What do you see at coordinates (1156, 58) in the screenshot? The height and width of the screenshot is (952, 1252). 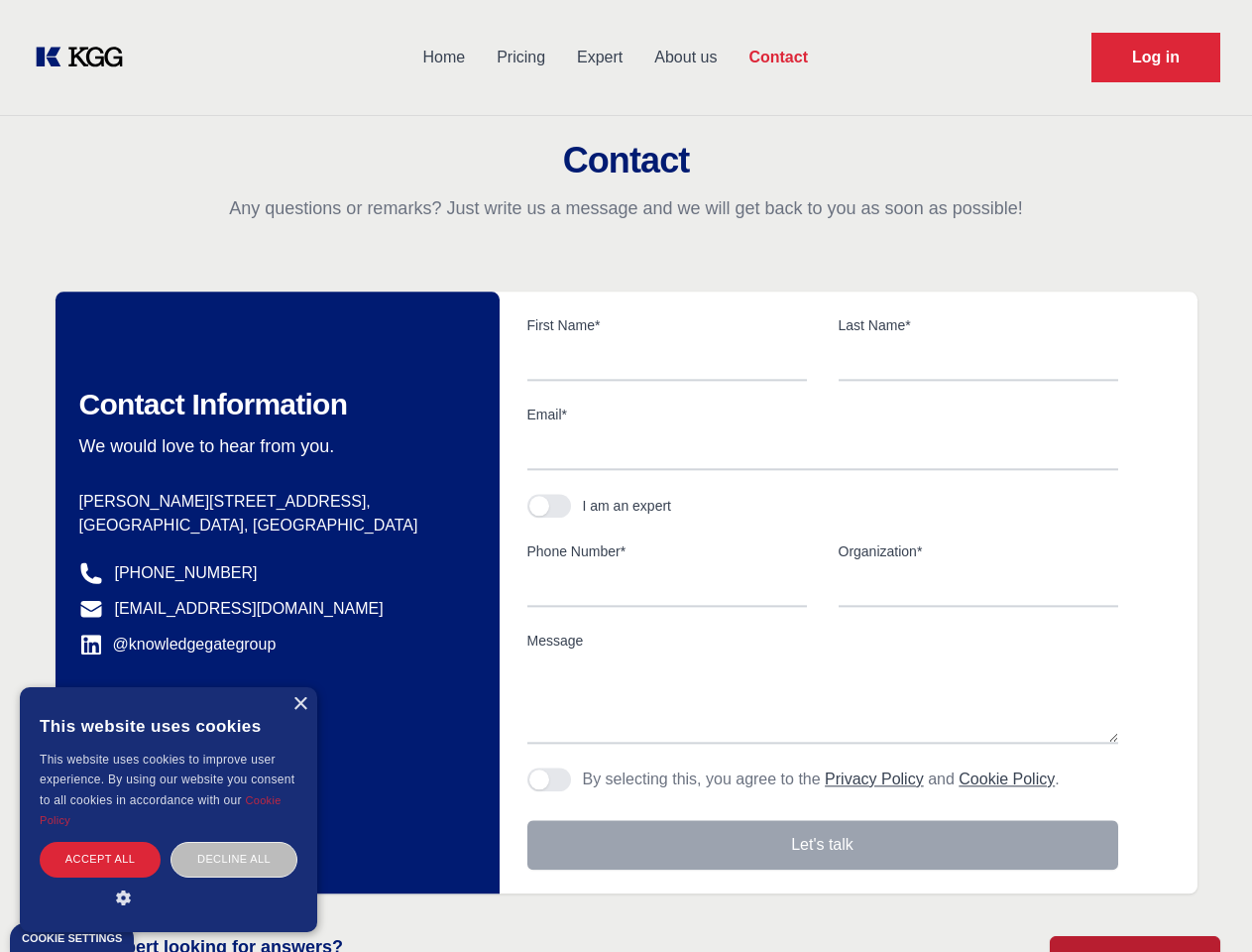 I see `a: Request Demo` at bounding box center [1156, 58].